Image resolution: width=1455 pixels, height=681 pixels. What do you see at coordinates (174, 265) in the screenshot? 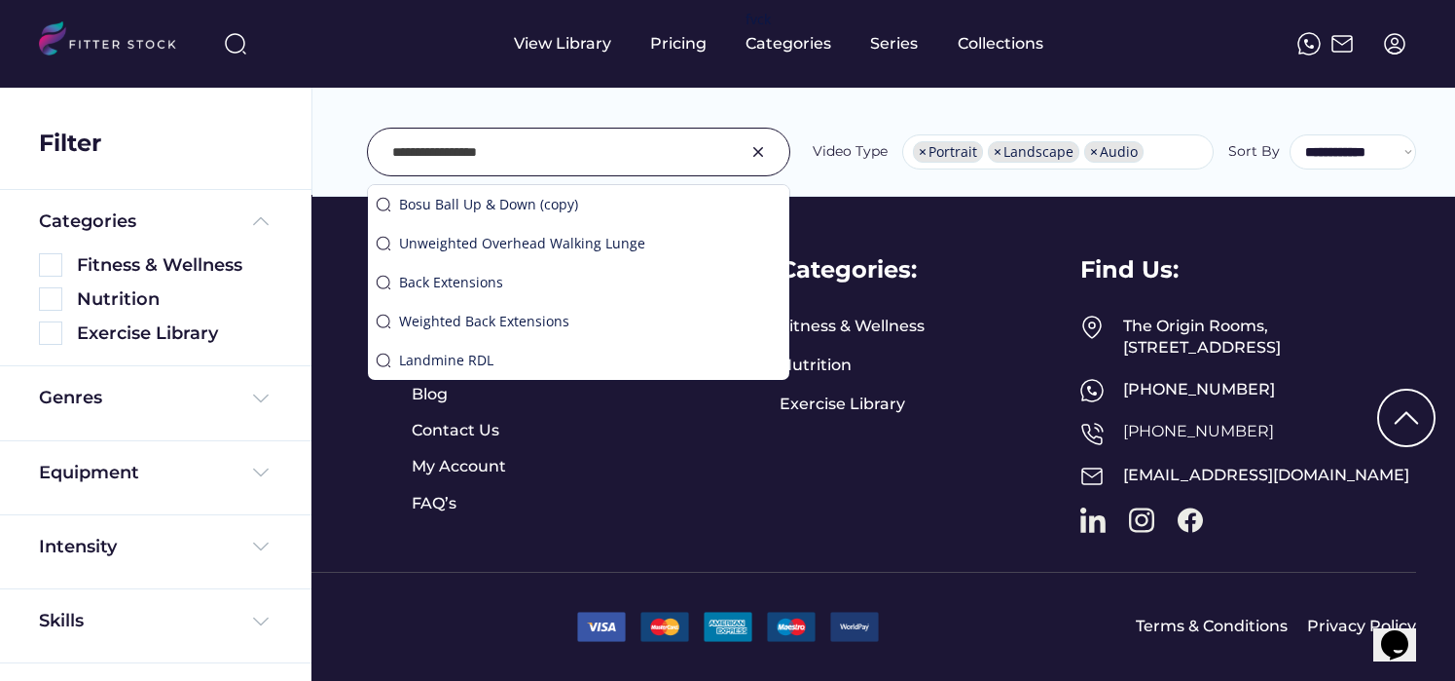
I see `div: Fitness & Wellness` at bounding box center [174, 265].